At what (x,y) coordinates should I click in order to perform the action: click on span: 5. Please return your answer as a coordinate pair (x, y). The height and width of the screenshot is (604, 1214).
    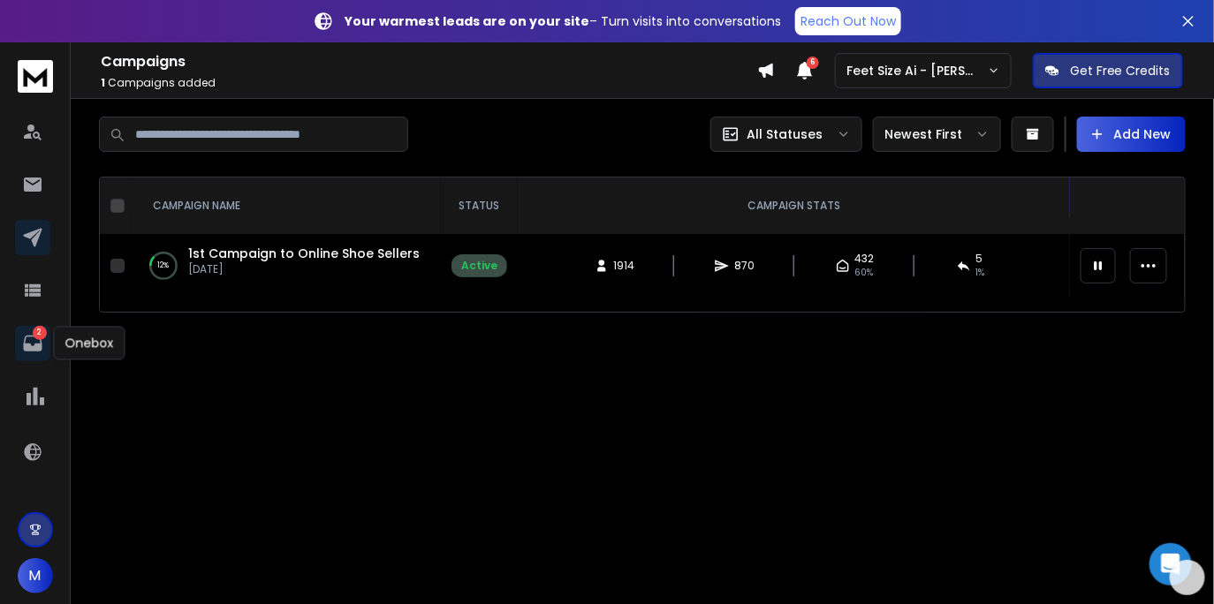
    Looking at the image, I should click on (980, 259).